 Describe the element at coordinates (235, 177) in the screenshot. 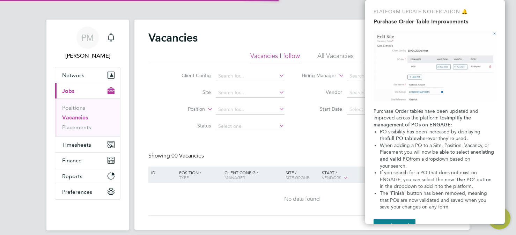

I see `span: Manager` at that location.